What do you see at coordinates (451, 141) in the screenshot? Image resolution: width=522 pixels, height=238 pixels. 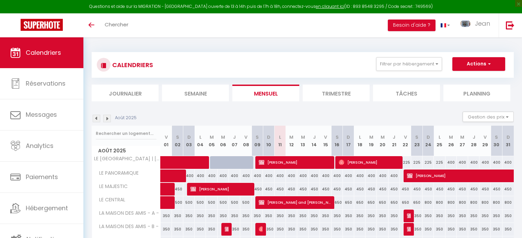 I see `th: 26` at bounding box center [451, 141].